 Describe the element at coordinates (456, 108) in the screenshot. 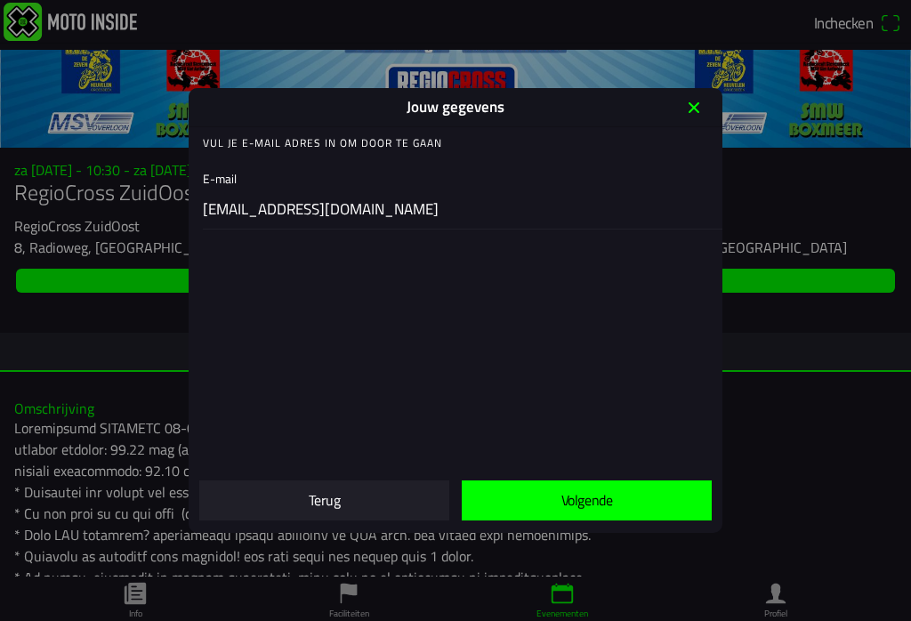

I see `ion-title: Jouw gegevens` at that location.